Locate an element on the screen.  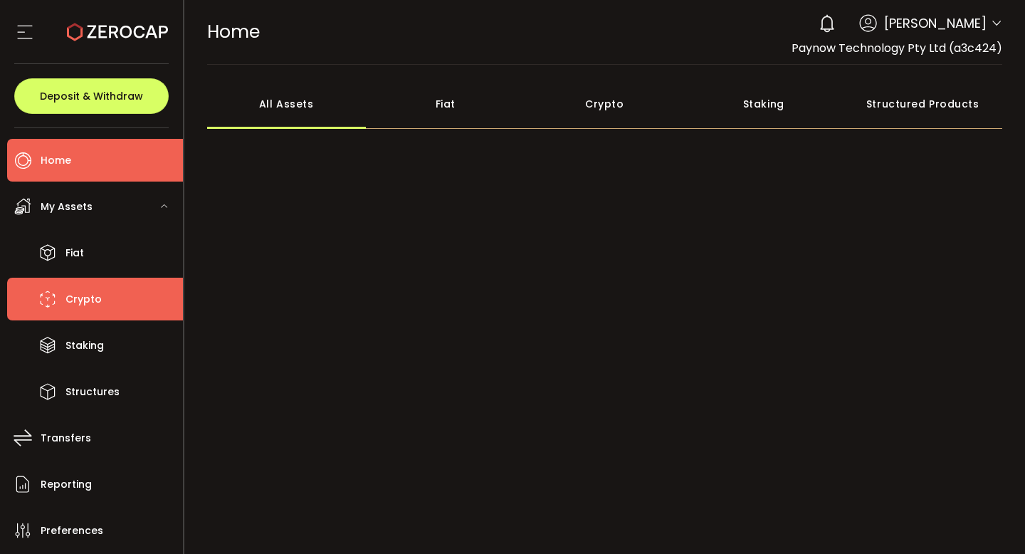
span: Reporting is located at coordinates (66, 484).